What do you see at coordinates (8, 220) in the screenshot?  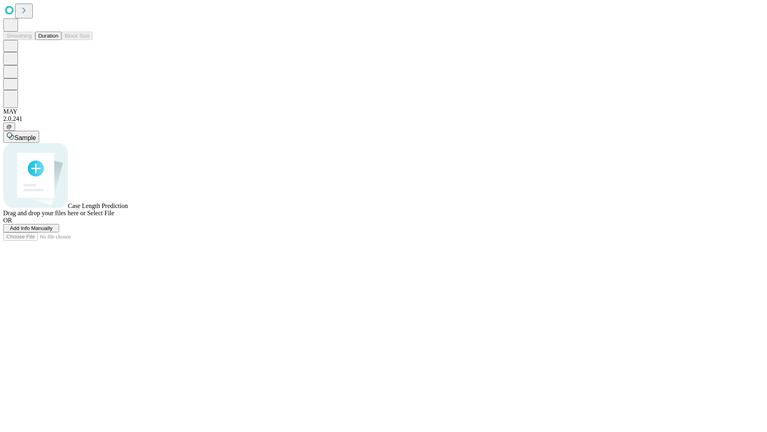 I see `span: OR` at bounding box center [8, 220].